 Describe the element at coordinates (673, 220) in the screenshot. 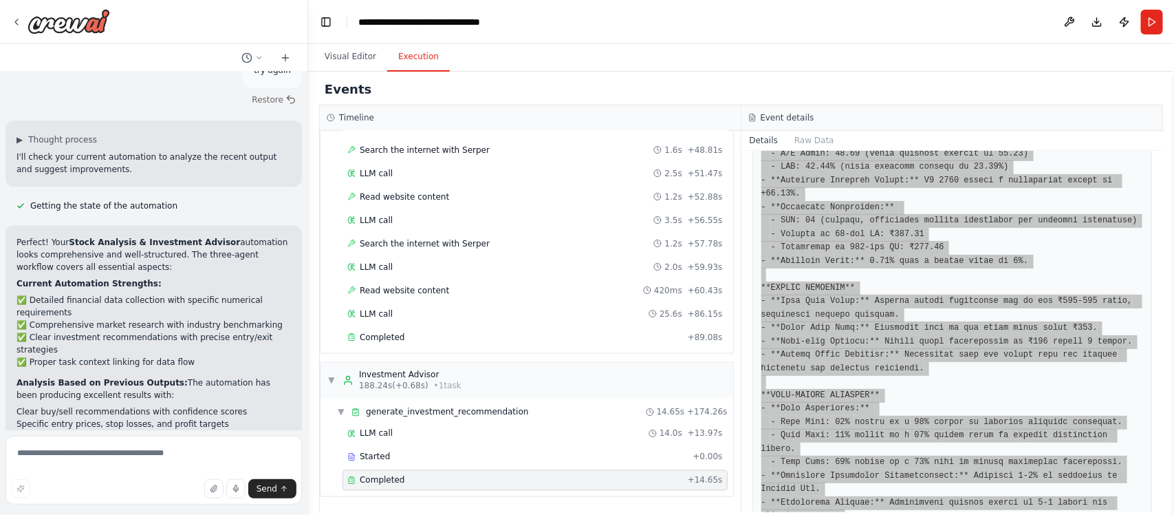

I see `span: 3.5s` at that location.